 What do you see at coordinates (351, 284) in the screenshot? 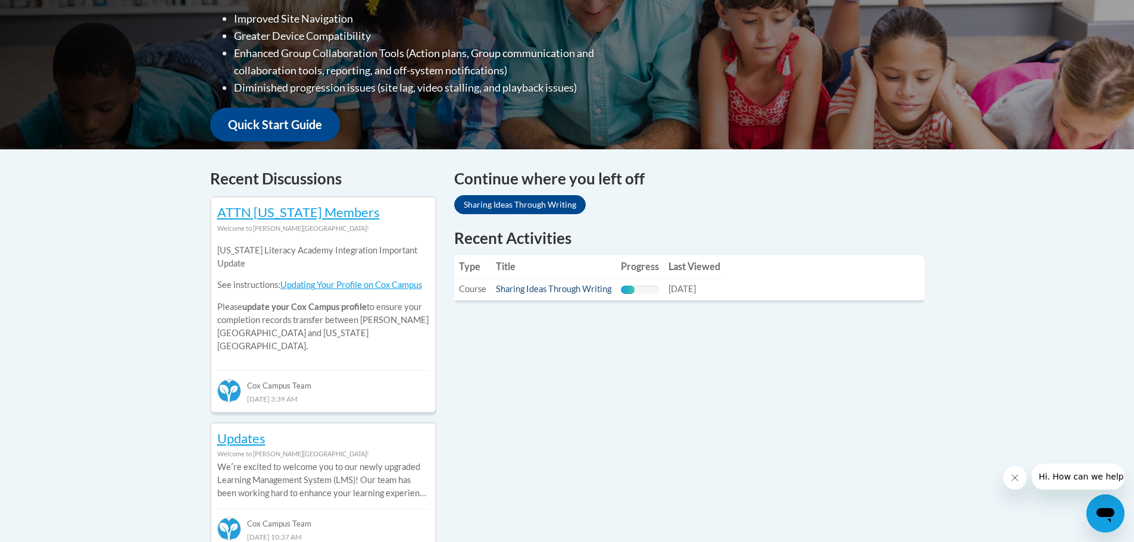
I see `a: Updating Your Profile on Cox Campus` at bounding box center [351, 284].